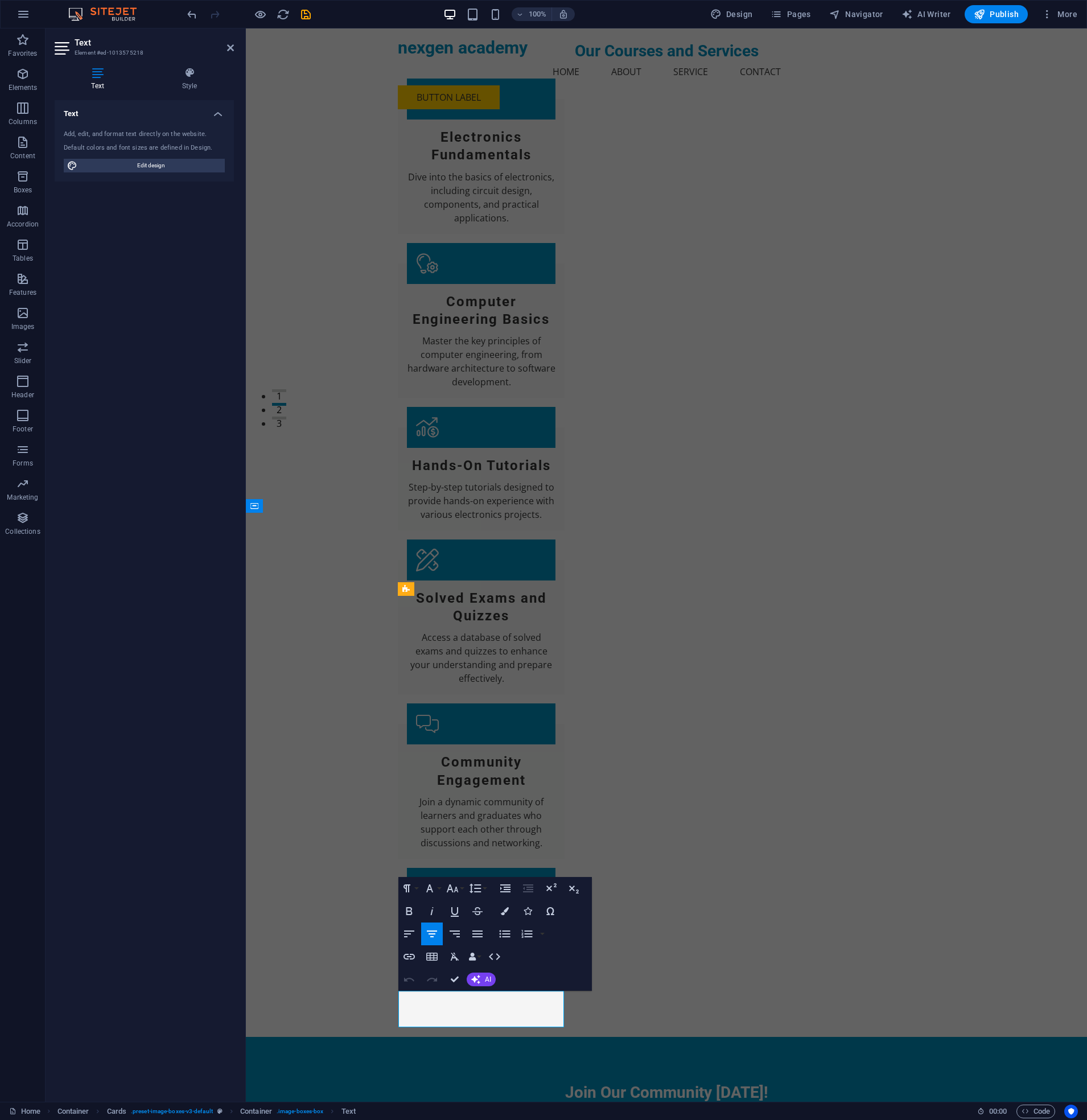  What do you see at coordinates (477, 889) in the screenshot?
I see `button: Line Height` at bounding box center [477, 889].